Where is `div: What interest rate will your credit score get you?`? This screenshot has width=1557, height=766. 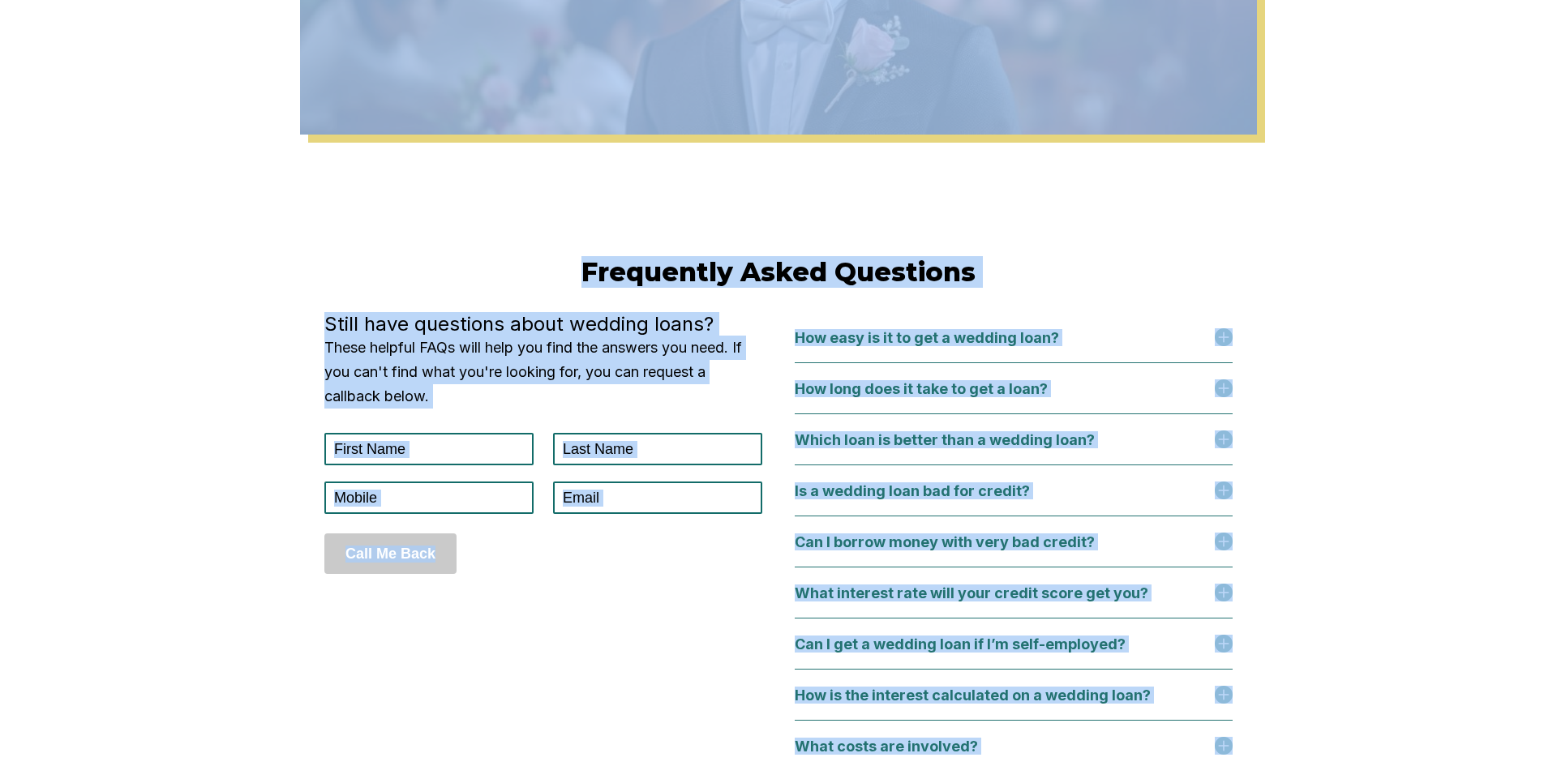
div: What interest rate will your credit score get you? is located at coordinates (981, 593).